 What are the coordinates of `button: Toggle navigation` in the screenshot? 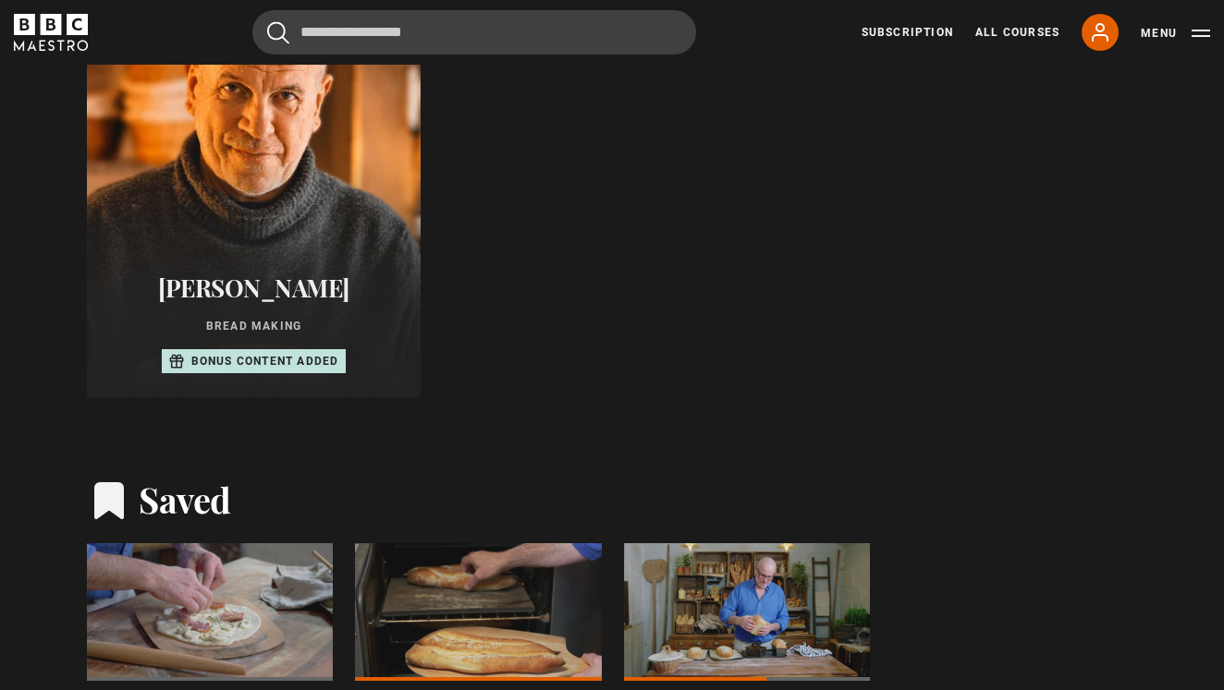 It's located at (1175, 33).